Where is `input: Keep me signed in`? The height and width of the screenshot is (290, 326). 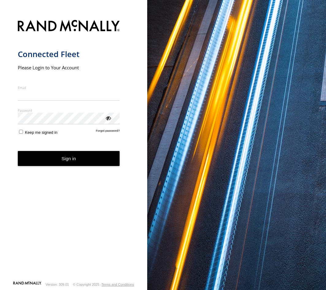
input: Keep me signed in is located at coordinates (21, 132).